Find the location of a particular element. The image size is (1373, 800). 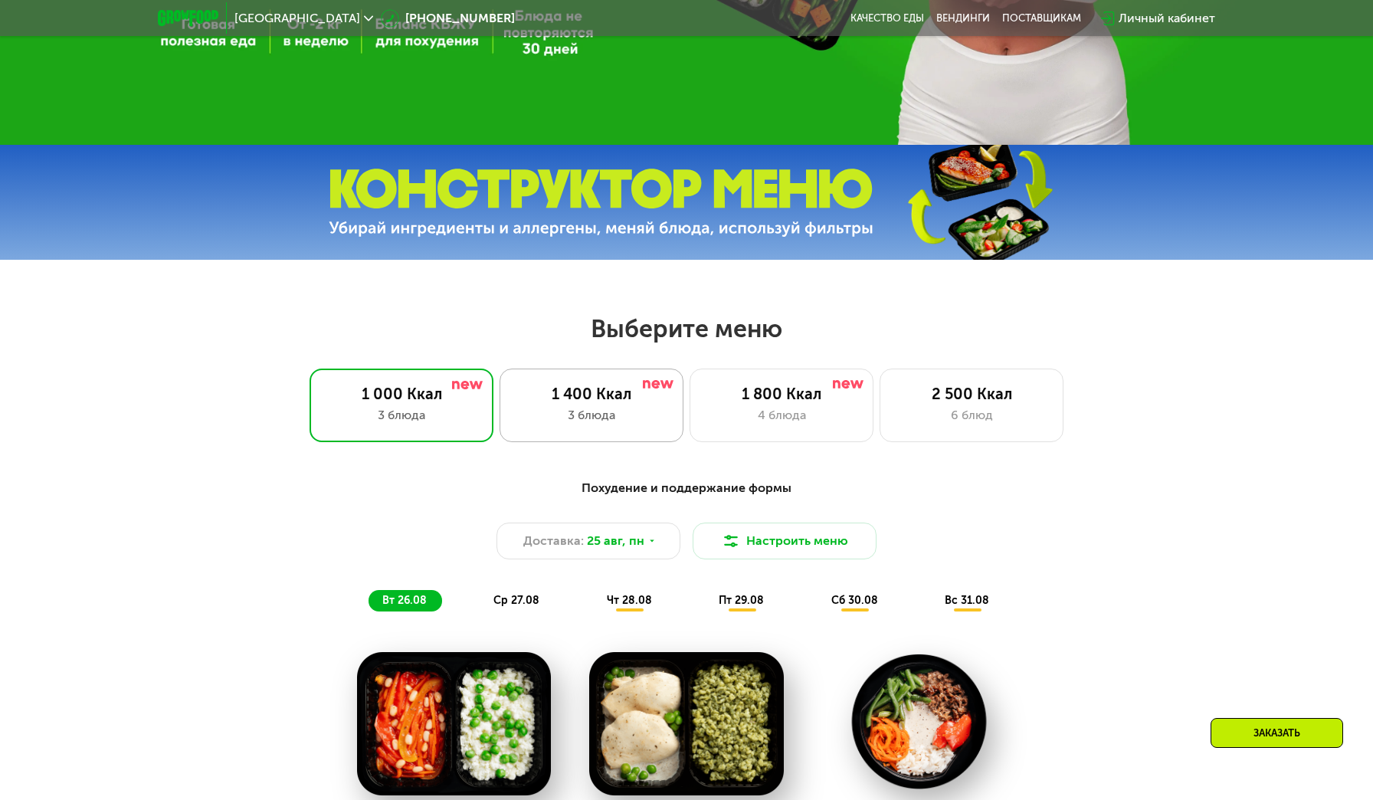

div: 1 400 Ккал is located at coordinates (591, 394).